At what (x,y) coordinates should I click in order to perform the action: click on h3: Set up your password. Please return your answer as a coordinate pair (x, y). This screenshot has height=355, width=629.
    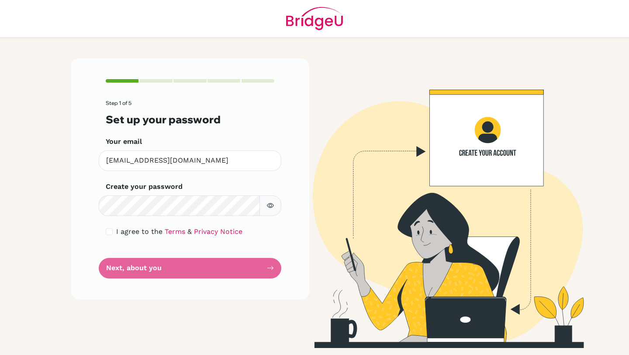
    Looking at the image, I should click on (190, 119).